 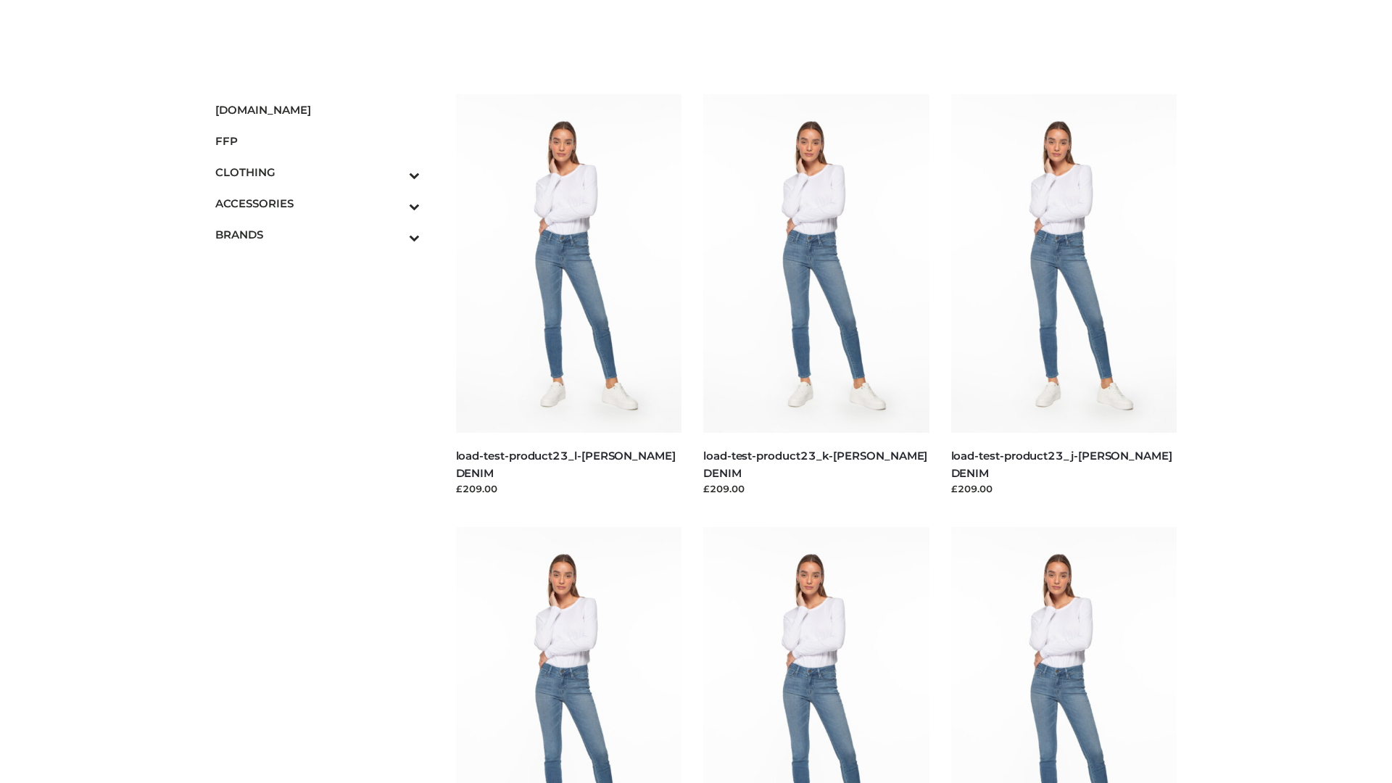 I want to click on span: ACCESSORIES, so click(x=318, y=203).